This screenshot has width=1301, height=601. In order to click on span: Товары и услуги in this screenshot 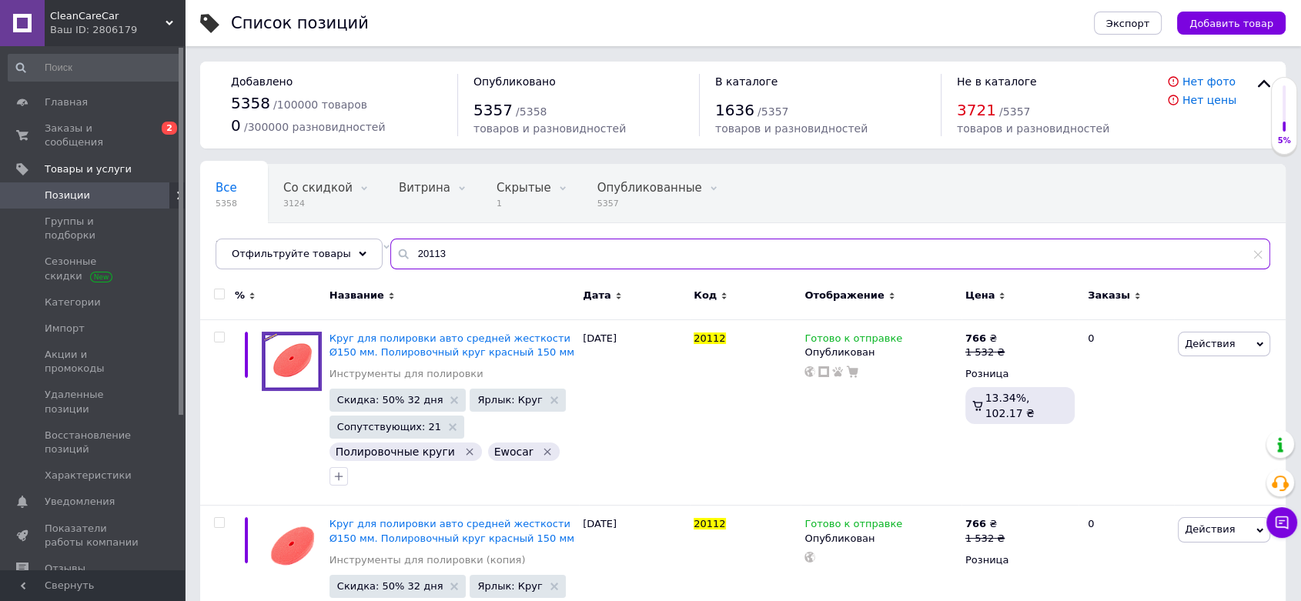, I will do `click(88, 169)`.